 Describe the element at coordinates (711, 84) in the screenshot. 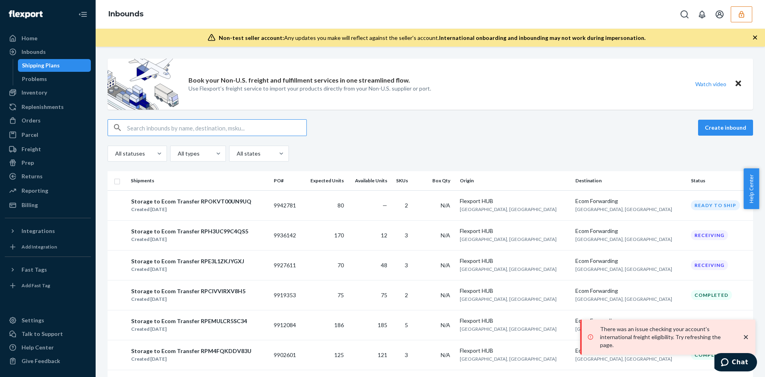

I see `button: Watch video` at that location.